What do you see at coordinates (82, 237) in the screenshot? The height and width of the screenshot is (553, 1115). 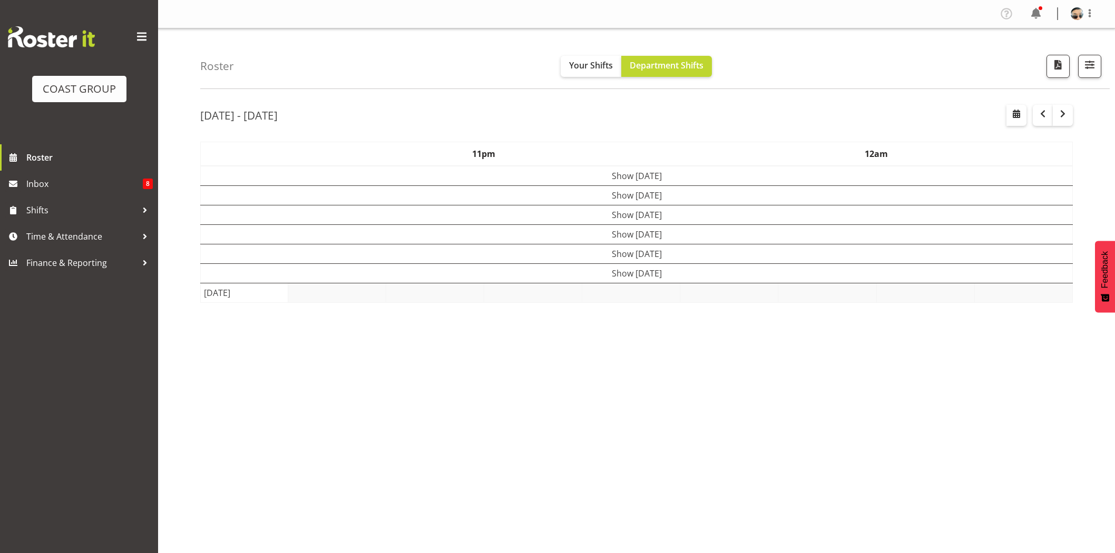 I see `span: Time & Attendance` at bounding box center [82, 237].